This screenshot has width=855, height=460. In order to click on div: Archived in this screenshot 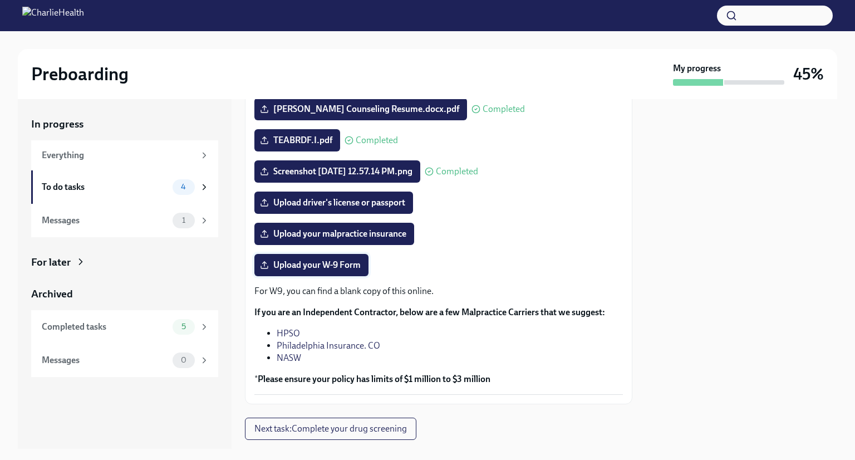, I will do `click(125, 294)`.